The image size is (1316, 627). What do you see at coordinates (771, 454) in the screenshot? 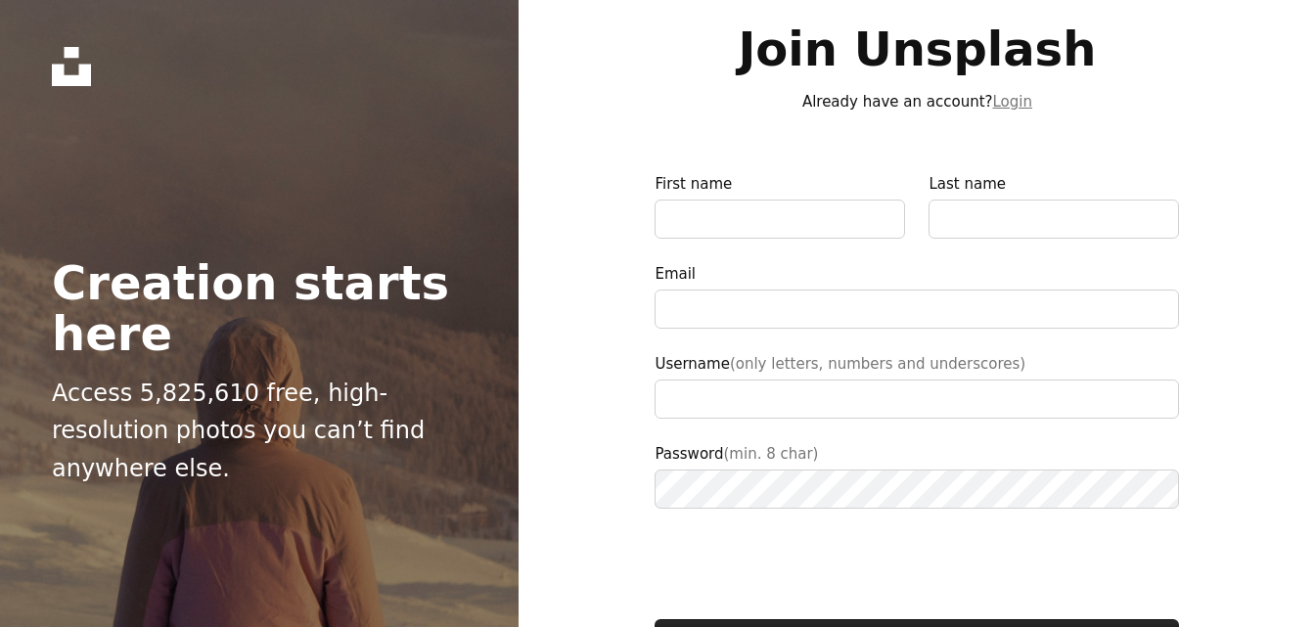
I see `span: (min. 8 char)` at bounding box center [771, 454].